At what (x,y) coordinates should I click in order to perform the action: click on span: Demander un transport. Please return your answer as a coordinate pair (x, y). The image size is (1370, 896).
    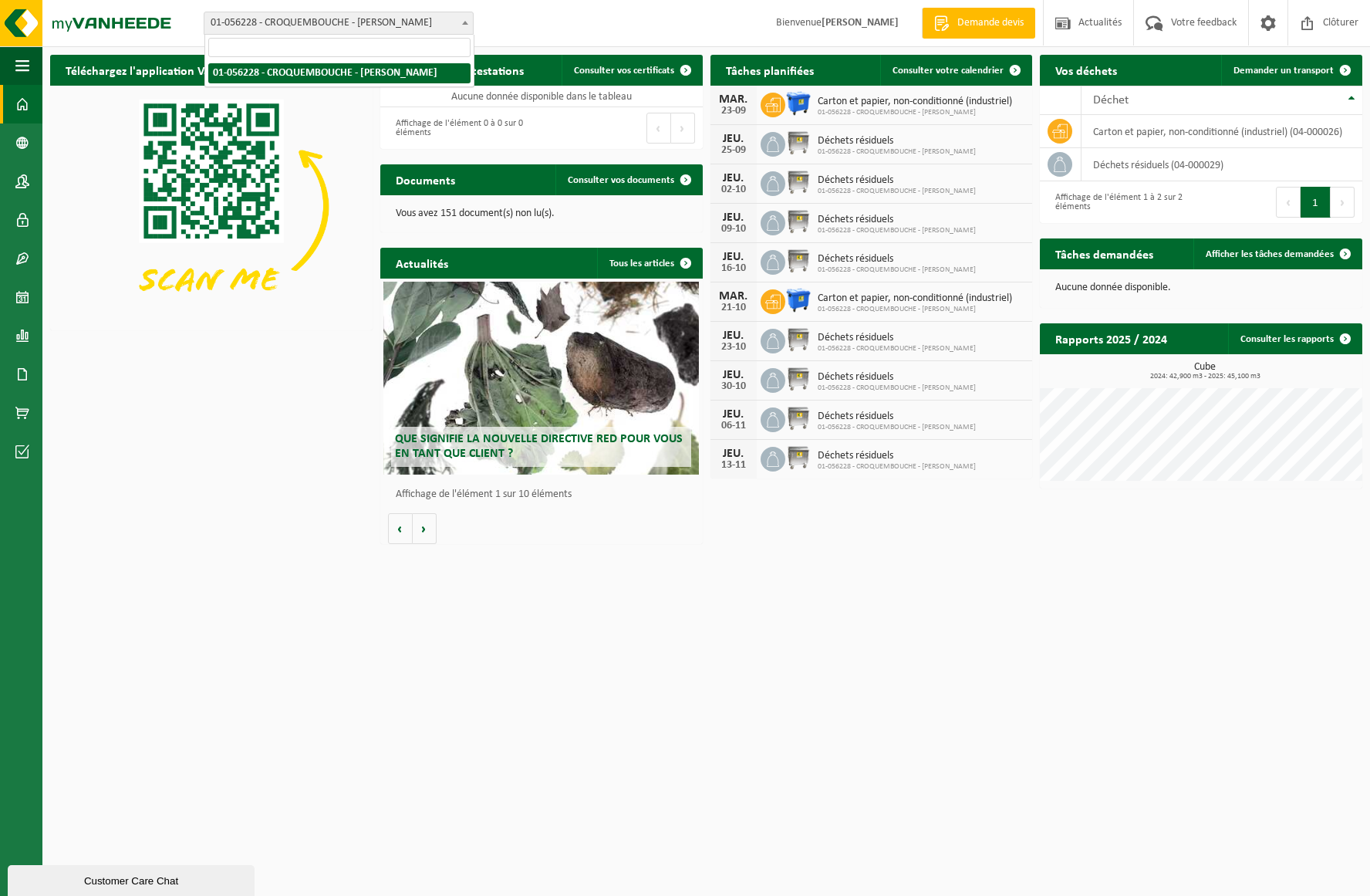
    Looking at the image, I should click on (1284, 70).